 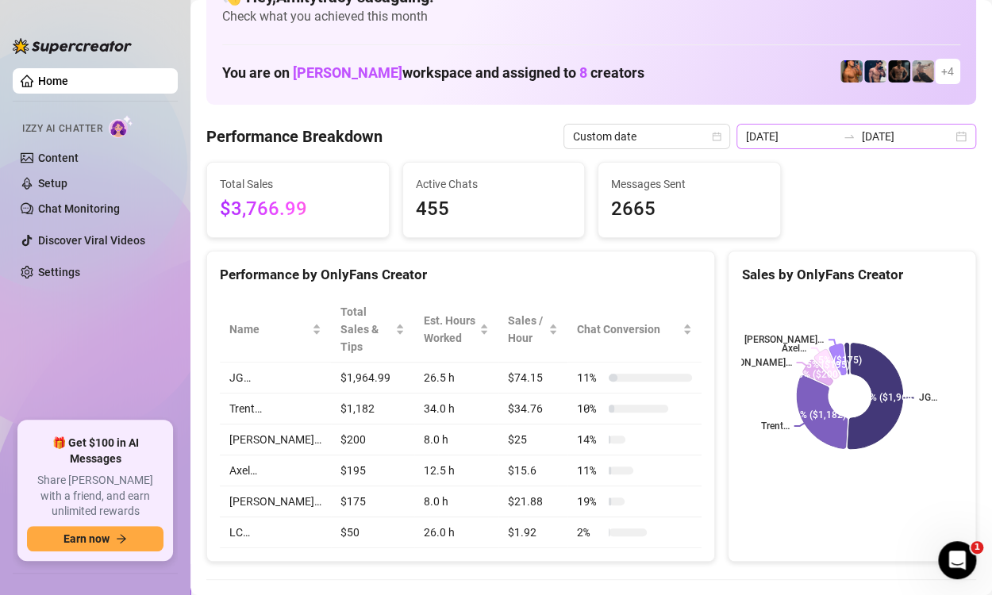 I want to click on span: calendar, so click(x=717, y=137).